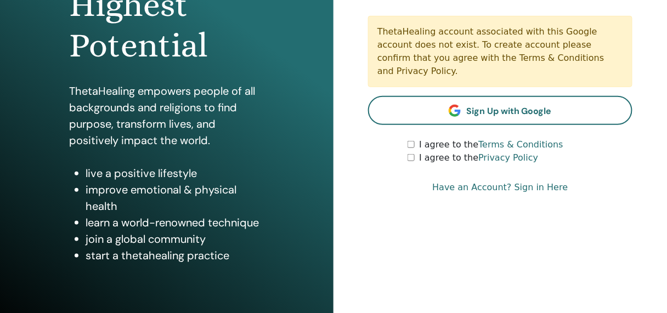  What do you see at coordinates (509, 111) in the screenshot?
I see `span: Sign Up with Google` at bounding box center [509, 111].